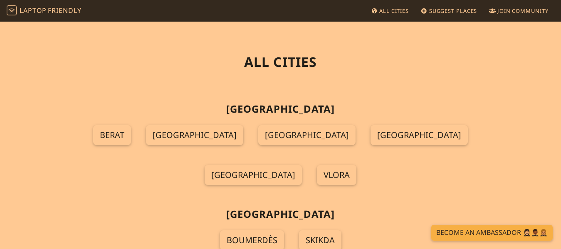 The width and height of the screenshot is (561, 249). I want to click on a: Berat, so click(112, 135).